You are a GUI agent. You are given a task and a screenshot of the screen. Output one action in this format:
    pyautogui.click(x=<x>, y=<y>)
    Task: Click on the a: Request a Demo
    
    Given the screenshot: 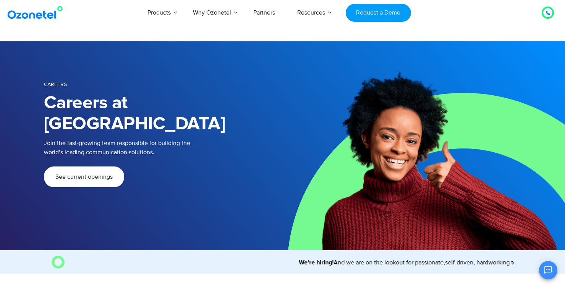 What is the action you would take?
    pyautogui.click(x=378, y=13)
    